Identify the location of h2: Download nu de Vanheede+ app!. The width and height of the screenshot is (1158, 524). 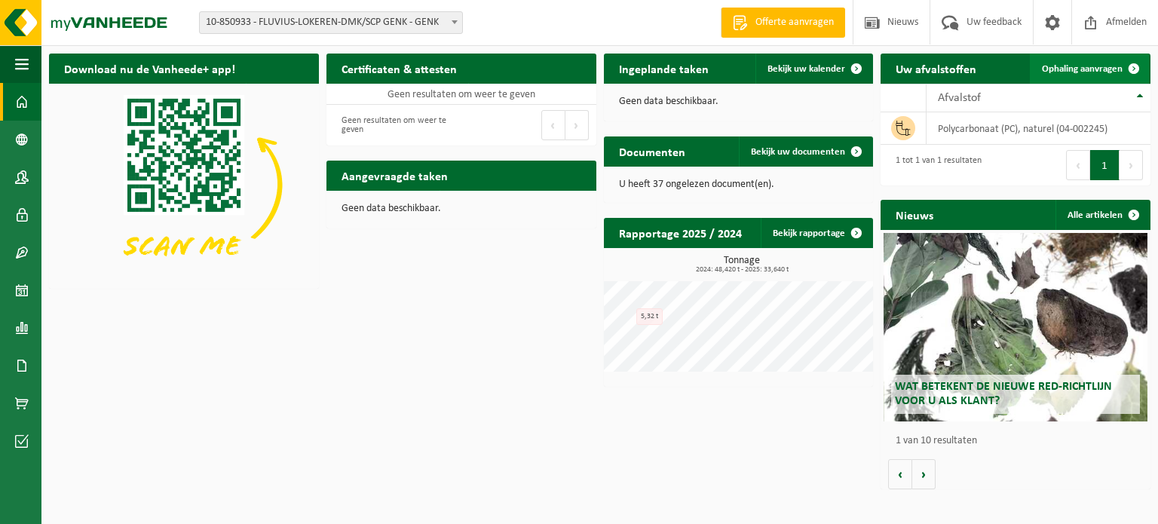
(149, 68).